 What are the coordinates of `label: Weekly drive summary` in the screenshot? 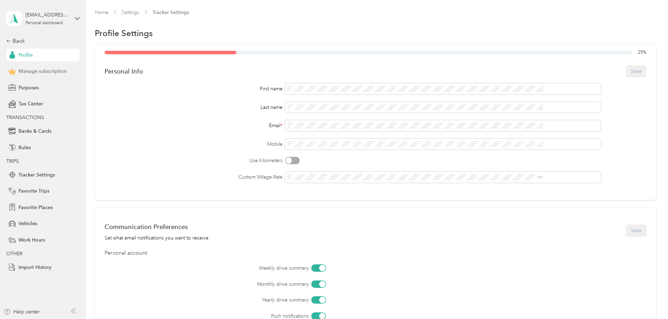 It's located at (226, 268).